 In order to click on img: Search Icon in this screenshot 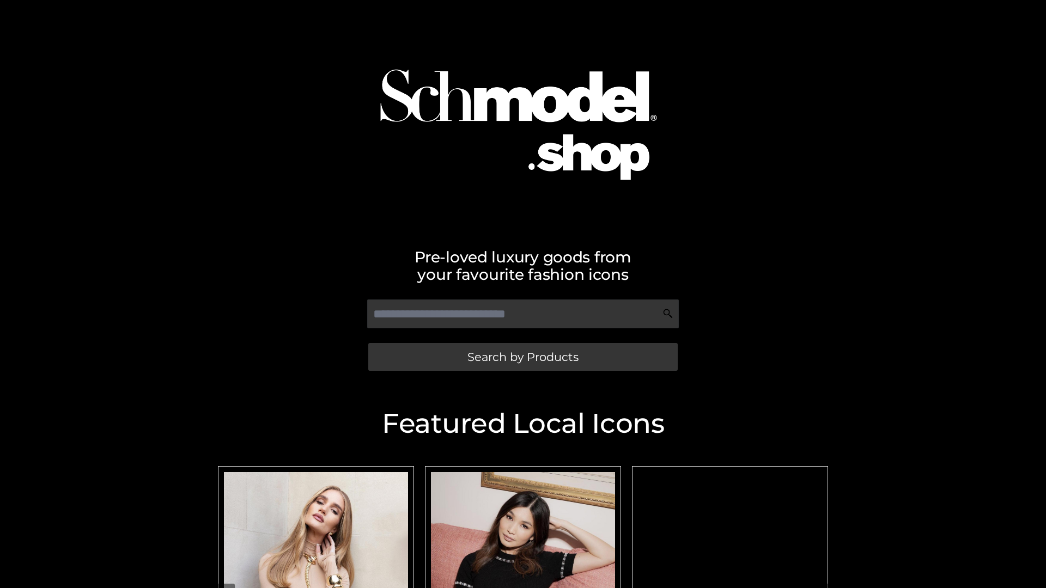, I will do `click(668, 314)`.